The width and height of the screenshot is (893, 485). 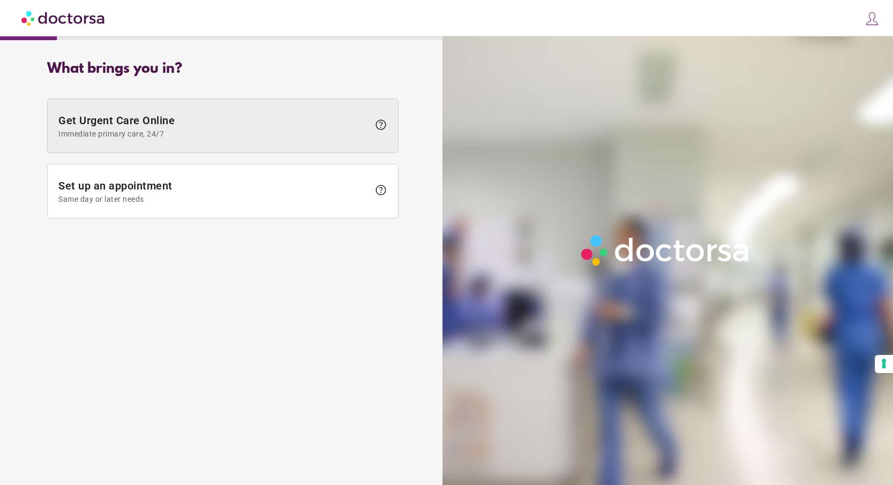 What do you see at coordinates (665, 250) in the screenshot?
I see `img: Logo-Doctorsa-trans-White-partial-flat.png` at bounding box center [665, 250].